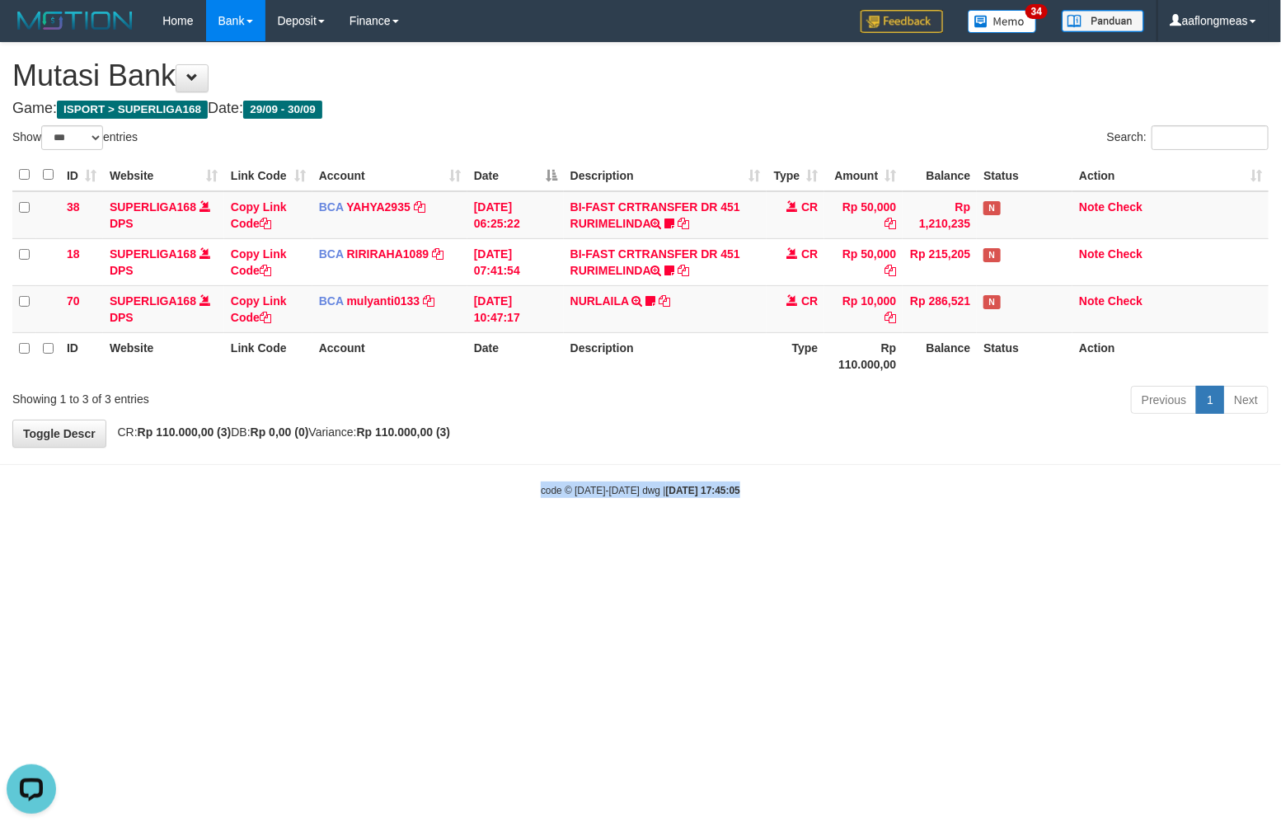 The width and height of the screenshot is (1281, 827). What do you see at coordinates (390, 355) in the screenshot?
I see `th: Account` at bounding box center [390, 355].